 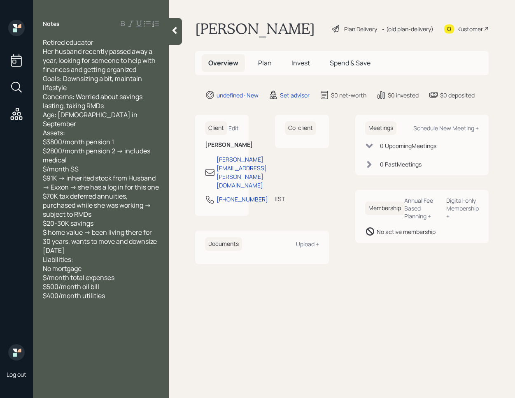 What do you see at coordinates (470, 29) in the screenshot?
I see `div: Kustomer` at bounding box center [470, 29].